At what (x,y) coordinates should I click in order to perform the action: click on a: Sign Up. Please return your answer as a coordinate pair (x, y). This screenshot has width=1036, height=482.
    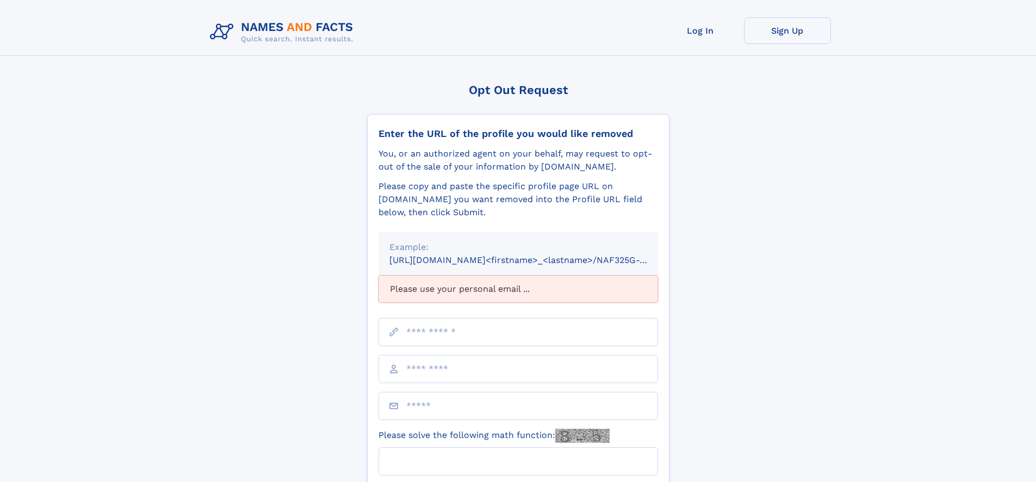
    Looking at the image, I should click on (788, 30).